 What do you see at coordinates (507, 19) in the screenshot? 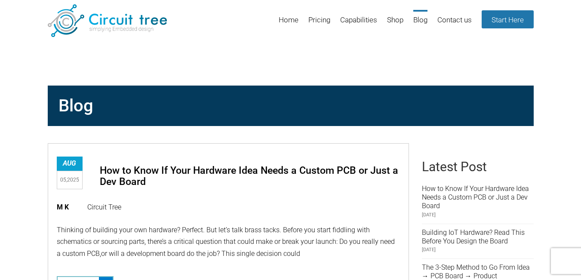
I see `a: Start Here` at bounding box center [507, 19].